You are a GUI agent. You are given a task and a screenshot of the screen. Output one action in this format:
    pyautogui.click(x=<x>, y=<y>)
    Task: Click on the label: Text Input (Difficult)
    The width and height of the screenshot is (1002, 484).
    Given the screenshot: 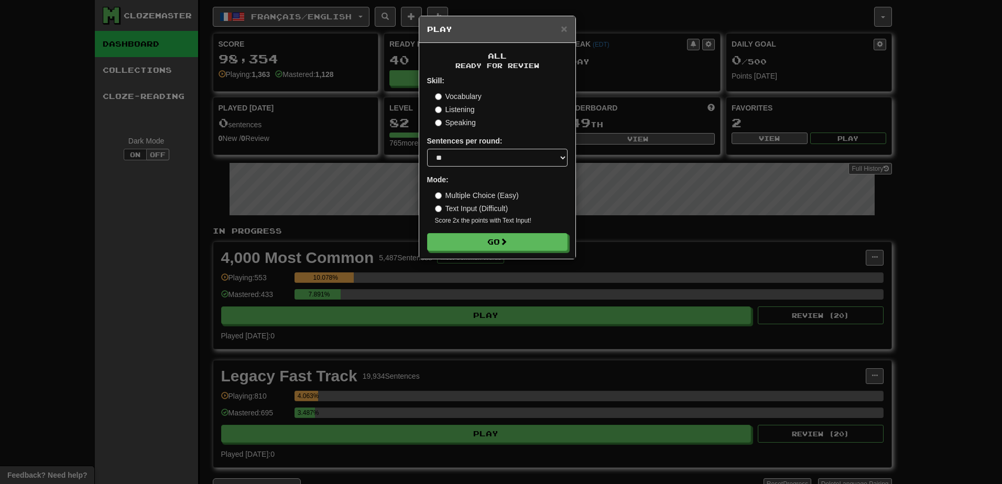 What is the action you would take?
    pyautogui.click(x=472, y=209)
    